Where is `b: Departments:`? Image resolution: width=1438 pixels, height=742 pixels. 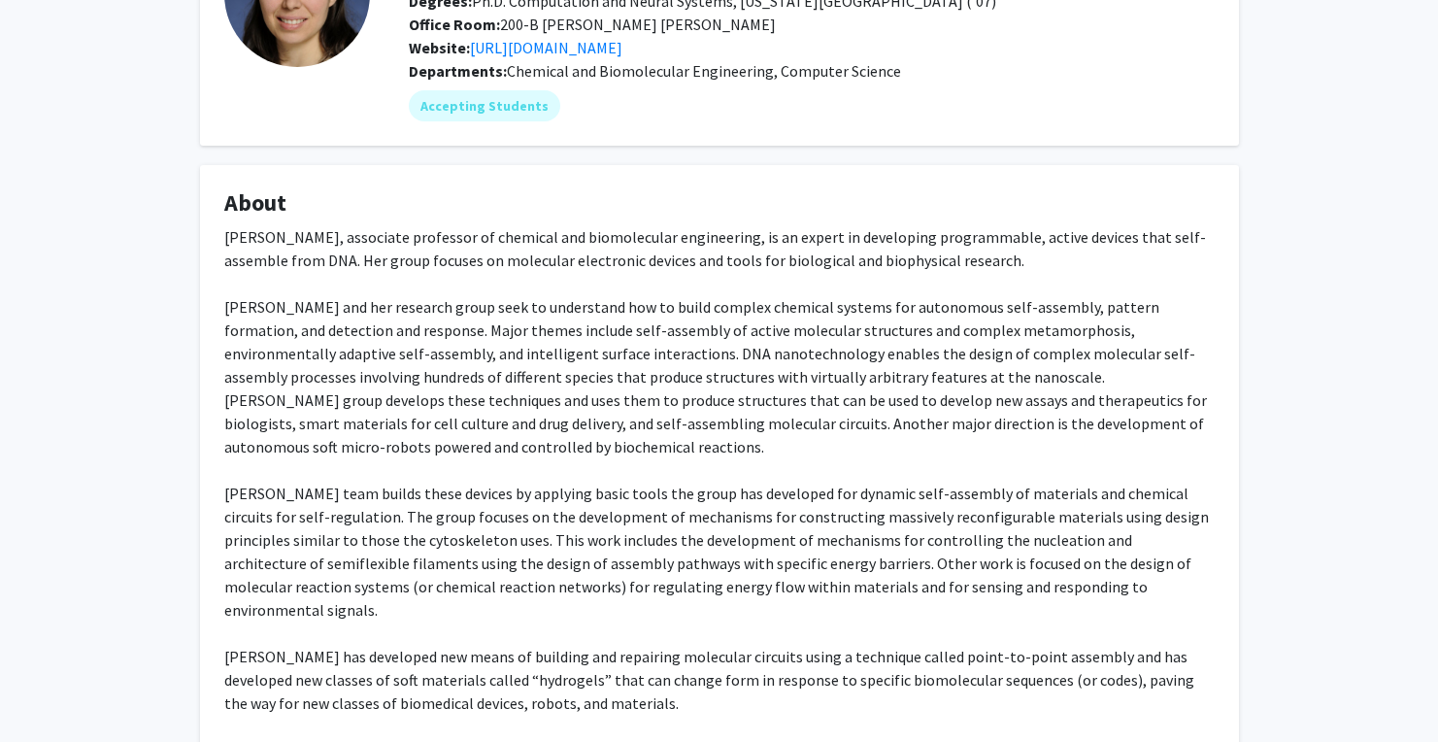
b: Departments: is located at coordinates (457, 71).